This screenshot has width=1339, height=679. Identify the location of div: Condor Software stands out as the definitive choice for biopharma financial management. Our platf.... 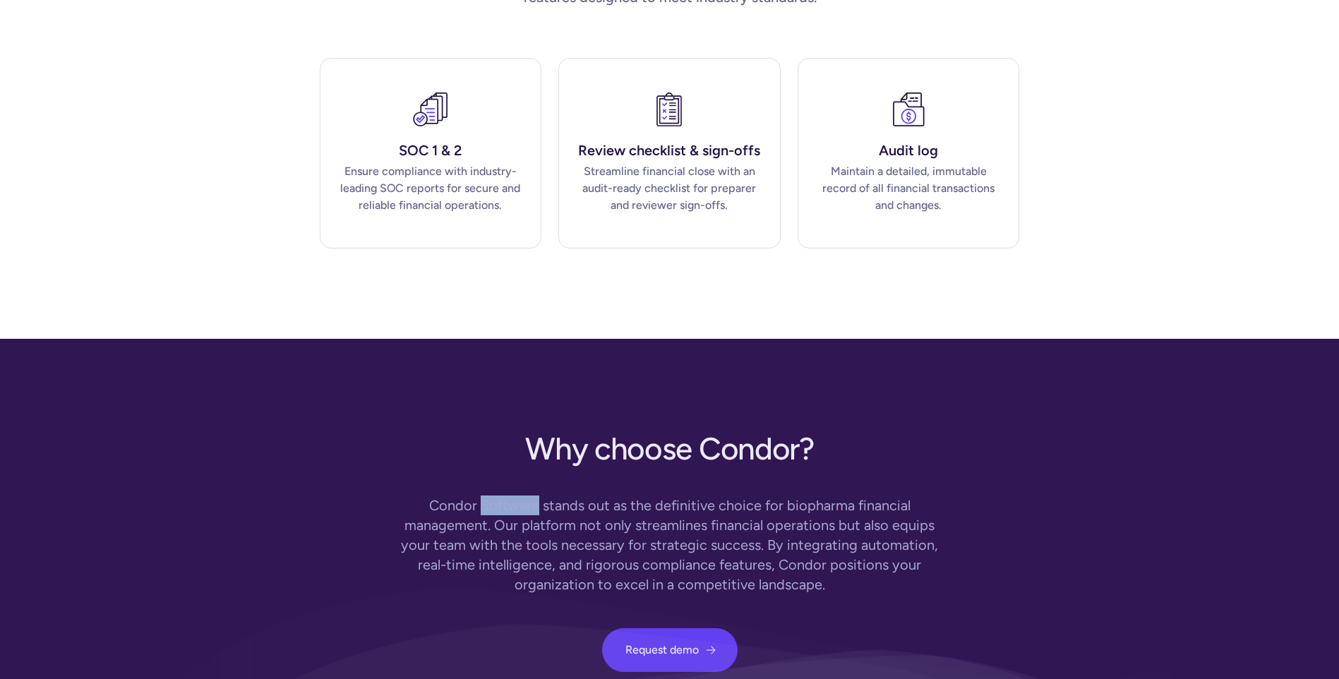
(670, 545).